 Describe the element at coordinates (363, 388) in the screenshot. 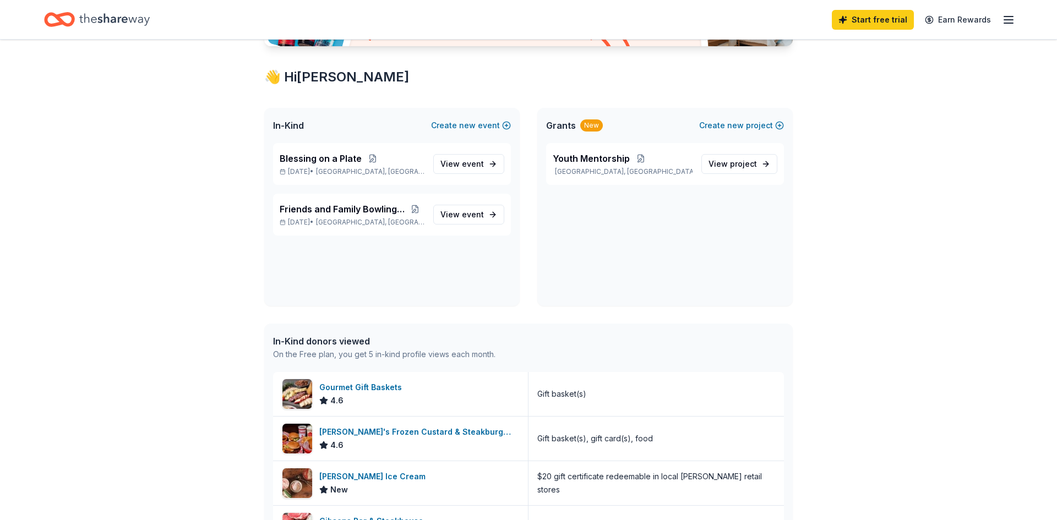

I see `div: Gourmet Gift Baskets` at that location.